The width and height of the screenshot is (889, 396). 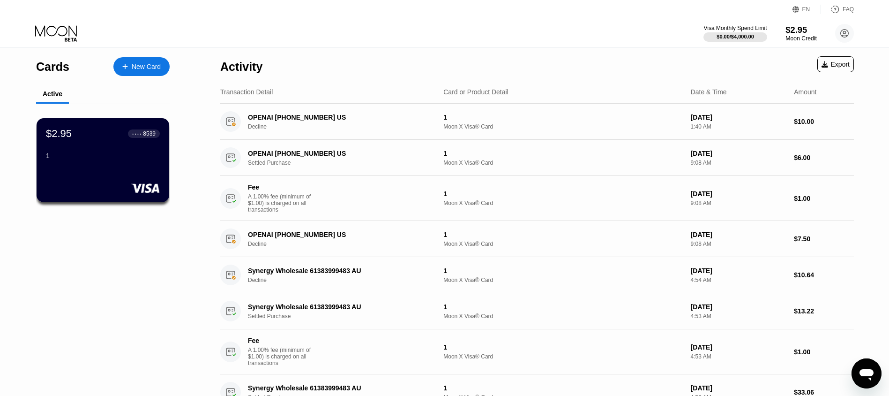 I want to click on div: Cards, so click(x=52, y=67).